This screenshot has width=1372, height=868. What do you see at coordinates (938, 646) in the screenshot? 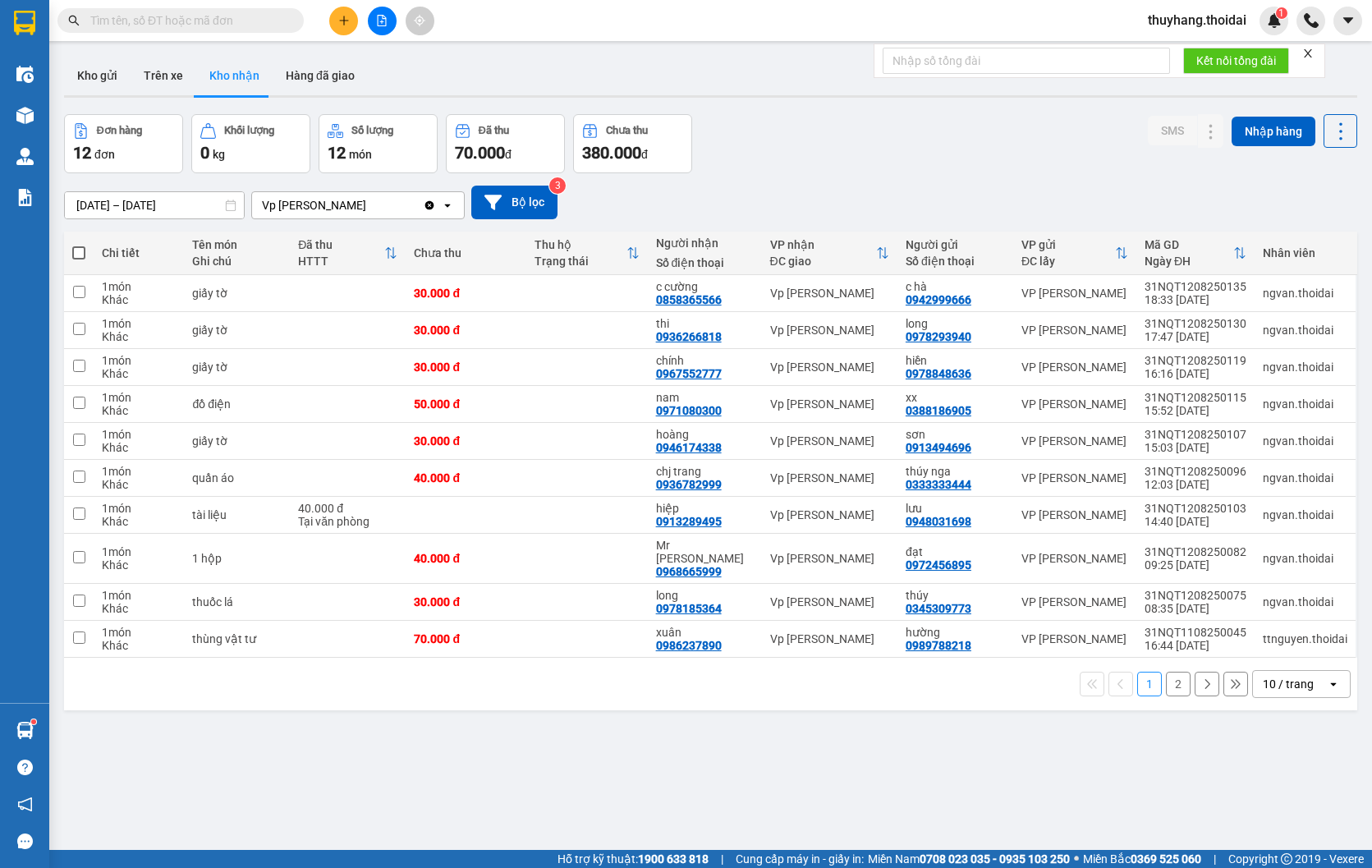
I see `div: 0989788218` at bounding box center [938, 646].